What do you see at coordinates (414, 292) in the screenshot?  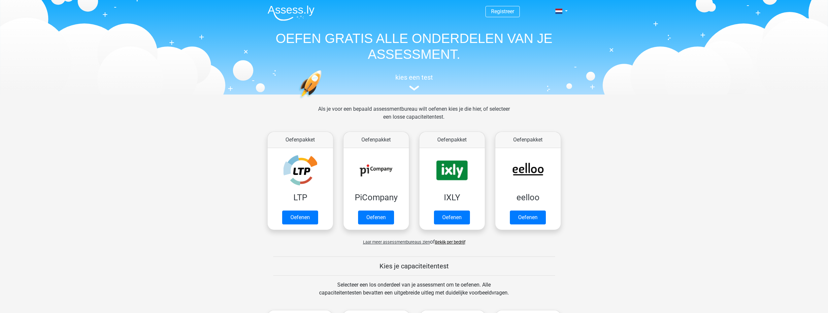 I see `div: Selecteer een los onderdeel van je assessment om te oefenen. Alle capaciteitentesten bevatten een...` at bounding box center [414, 292].